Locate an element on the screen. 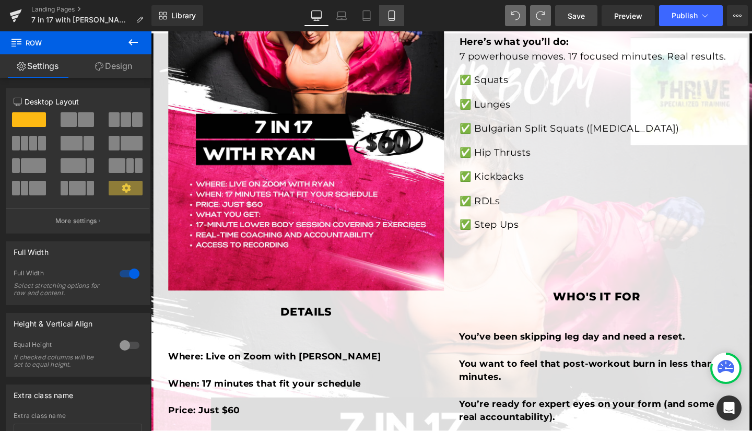 The width and height of the screenshot is (752, 431). div: Select stretching options for row and content. is located at coordinates (61, 289).